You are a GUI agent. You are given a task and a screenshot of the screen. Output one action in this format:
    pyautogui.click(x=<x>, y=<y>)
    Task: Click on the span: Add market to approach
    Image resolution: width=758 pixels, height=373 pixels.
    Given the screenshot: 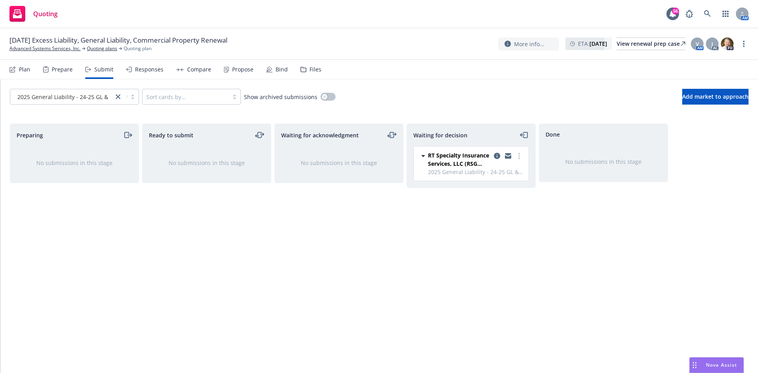 What is the action you would take?
    pyautogui.click(x=715, y=96)
    